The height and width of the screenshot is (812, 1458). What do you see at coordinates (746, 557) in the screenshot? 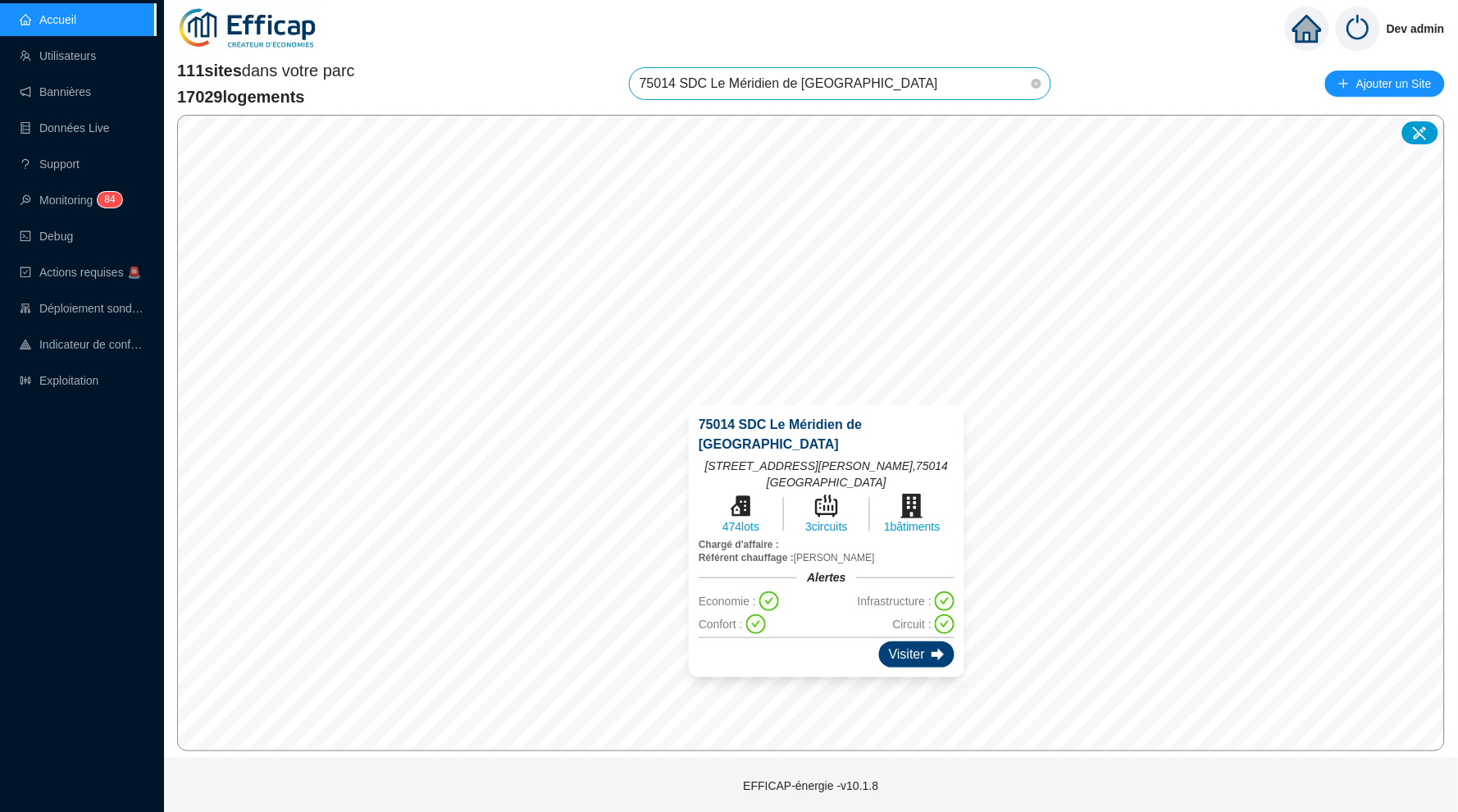
I see `span: Référent chauffage :` at bounding box center [746, 557].